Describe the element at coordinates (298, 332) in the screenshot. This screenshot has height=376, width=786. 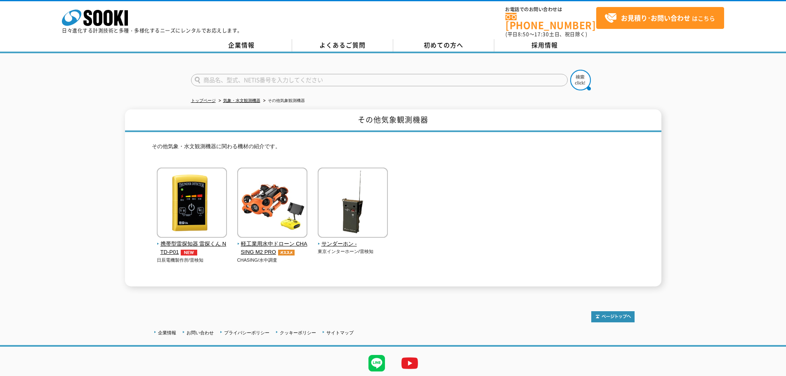
I see `a: クッキーポリシー` at that location.